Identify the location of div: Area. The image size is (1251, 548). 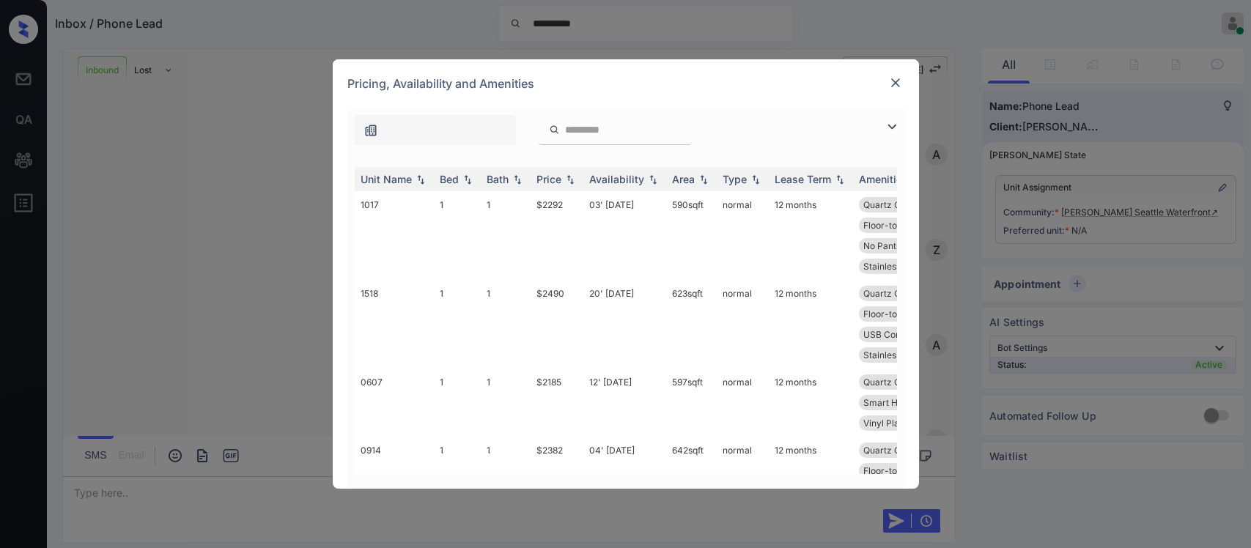
(683, 179).